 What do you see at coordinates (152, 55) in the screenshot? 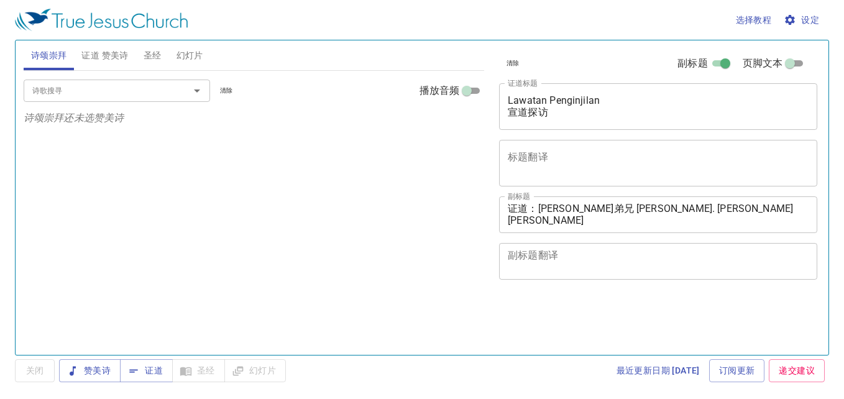
I see `span: 圣经` at bounding box center [152, 55].